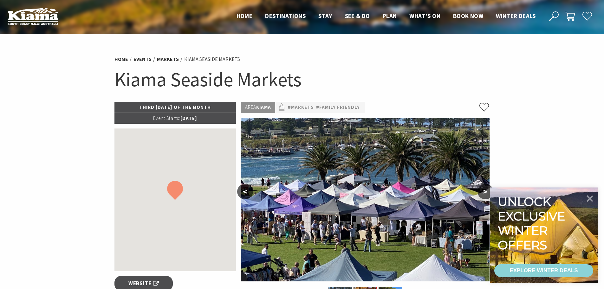 The height and width of the screenshot is (289, 604). I want to click on span: Destinations, so click(286, 16).